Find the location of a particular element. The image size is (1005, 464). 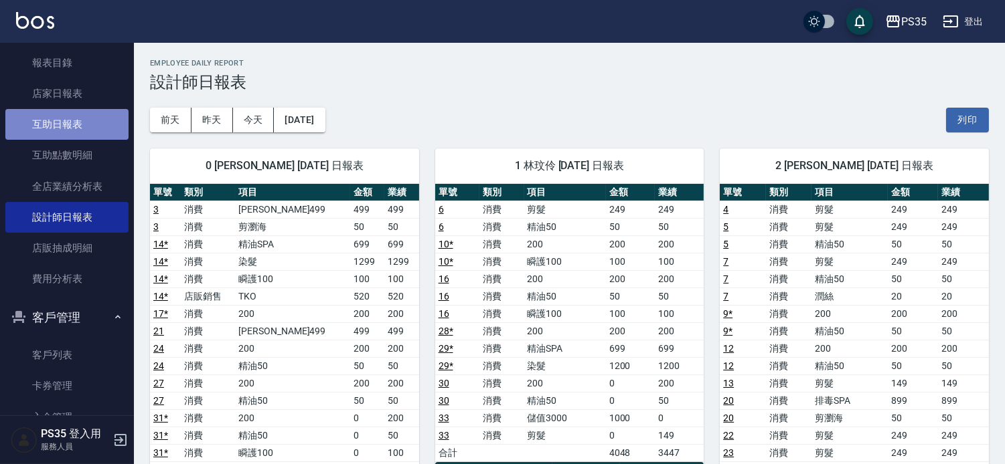

a: 20 is located at coordinates (728, 401).